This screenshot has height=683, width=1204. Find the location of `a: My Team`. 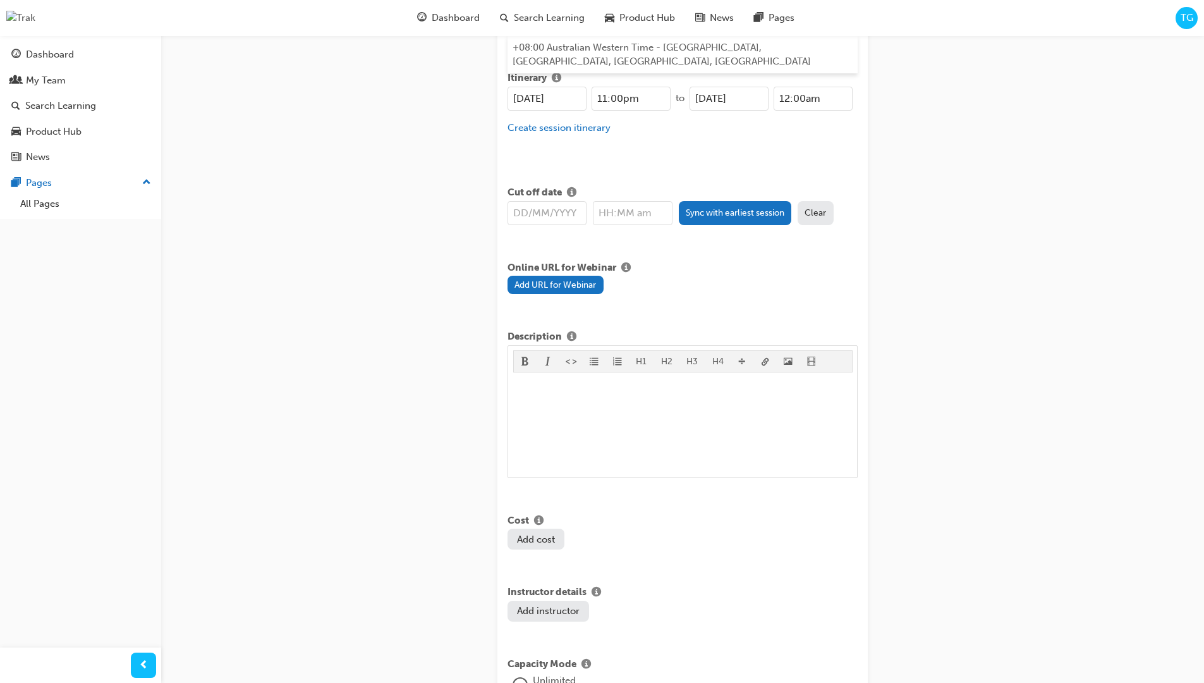

a: My Team is located at coordinates (80, 80).